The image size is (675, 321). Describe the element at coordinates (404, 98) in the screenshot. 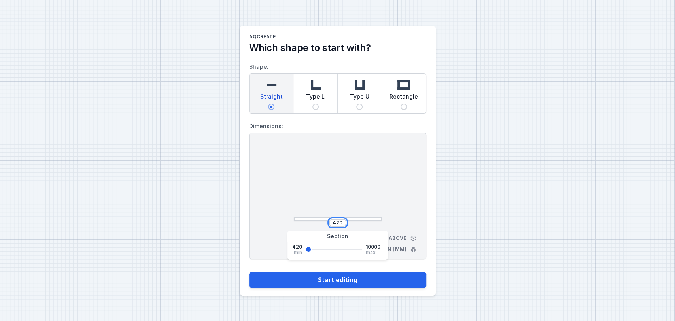

I see `span: Rectangle` at that location.